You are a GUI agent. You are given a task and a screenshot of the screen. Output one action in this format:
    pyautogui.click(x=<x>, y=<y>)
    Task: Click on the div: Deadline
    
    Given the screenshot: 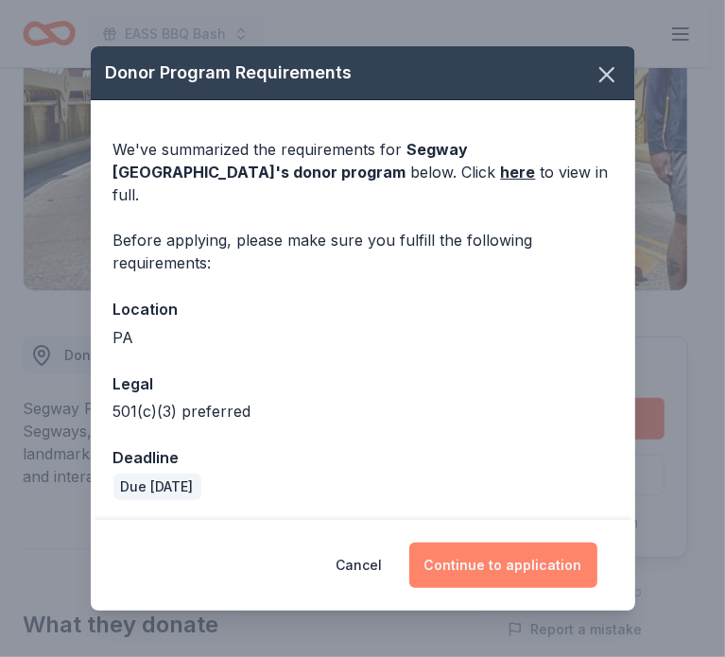 What is the action you would take?
    pyautogui.click(x=363, y=457)
    